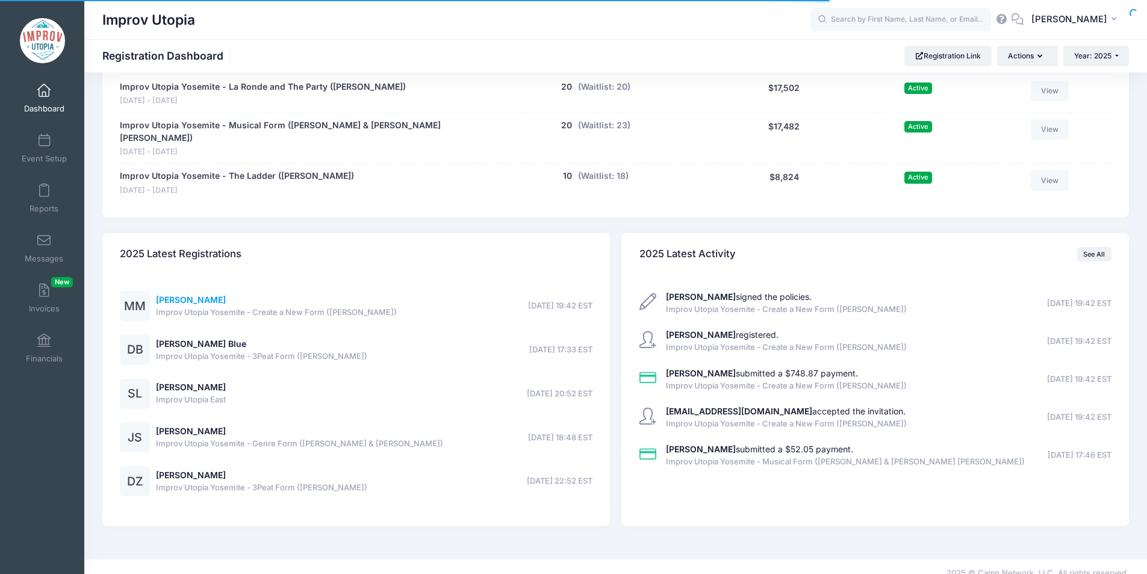  What do you see at coordinates (688, 254) in the screenshot?
I see `h4: 2025 Latest Activity` at bounding box center [688, 254].